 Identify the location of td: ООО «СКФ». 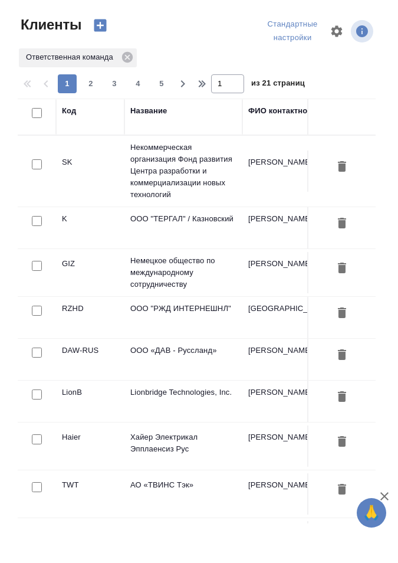
(183, 542).